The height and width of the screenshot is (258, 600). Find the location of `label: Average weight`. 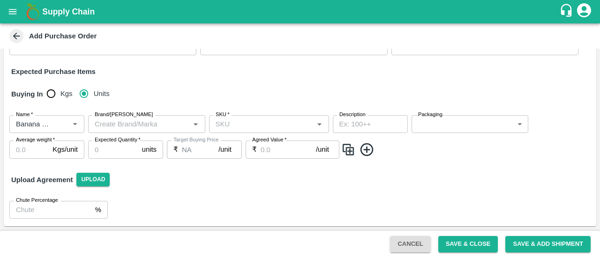

label: Average weight is located at coordinates (35, 140).